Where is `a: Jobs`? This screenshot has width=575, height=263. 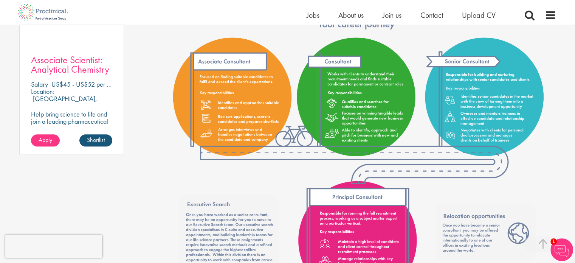
a: Jobs is located at coordinates (313, 15).